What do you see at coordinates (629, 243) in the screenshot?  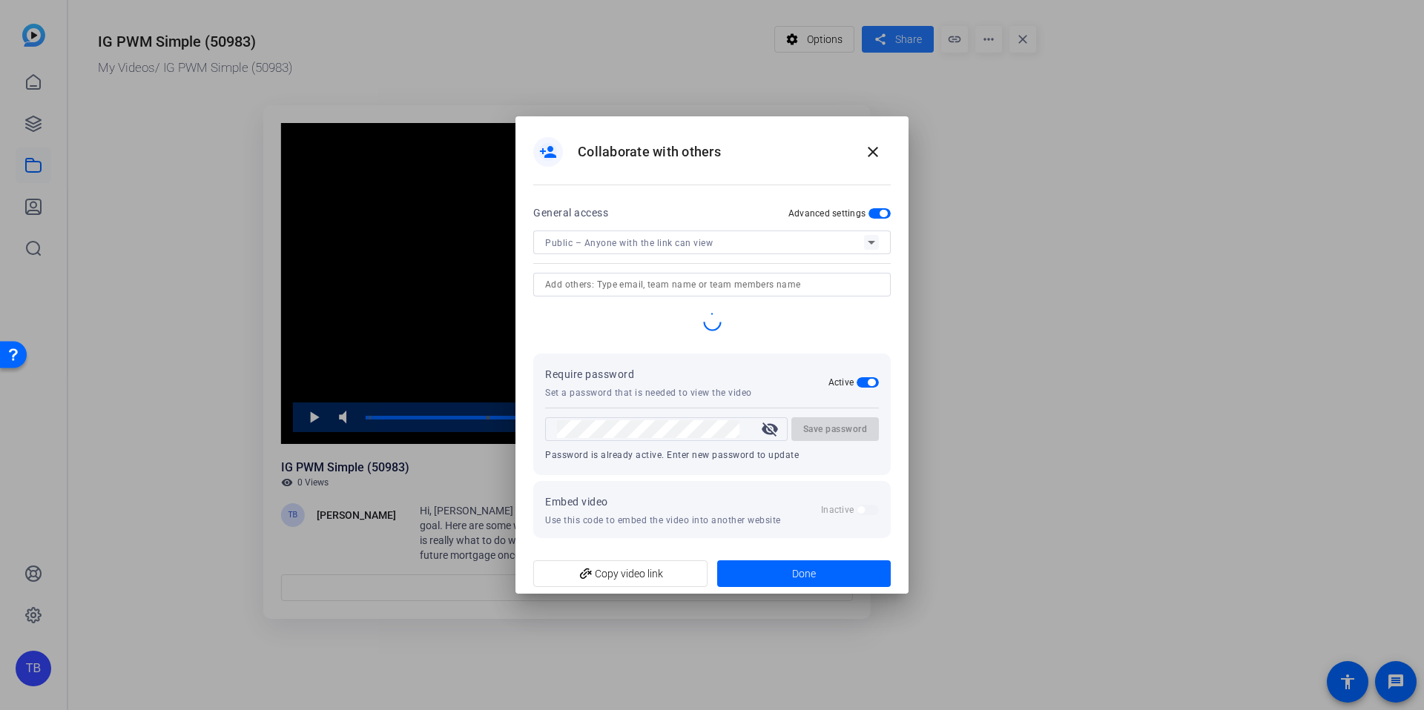 I see `span: Public – Anyone with the link can view` at bounding box center [629, 243].